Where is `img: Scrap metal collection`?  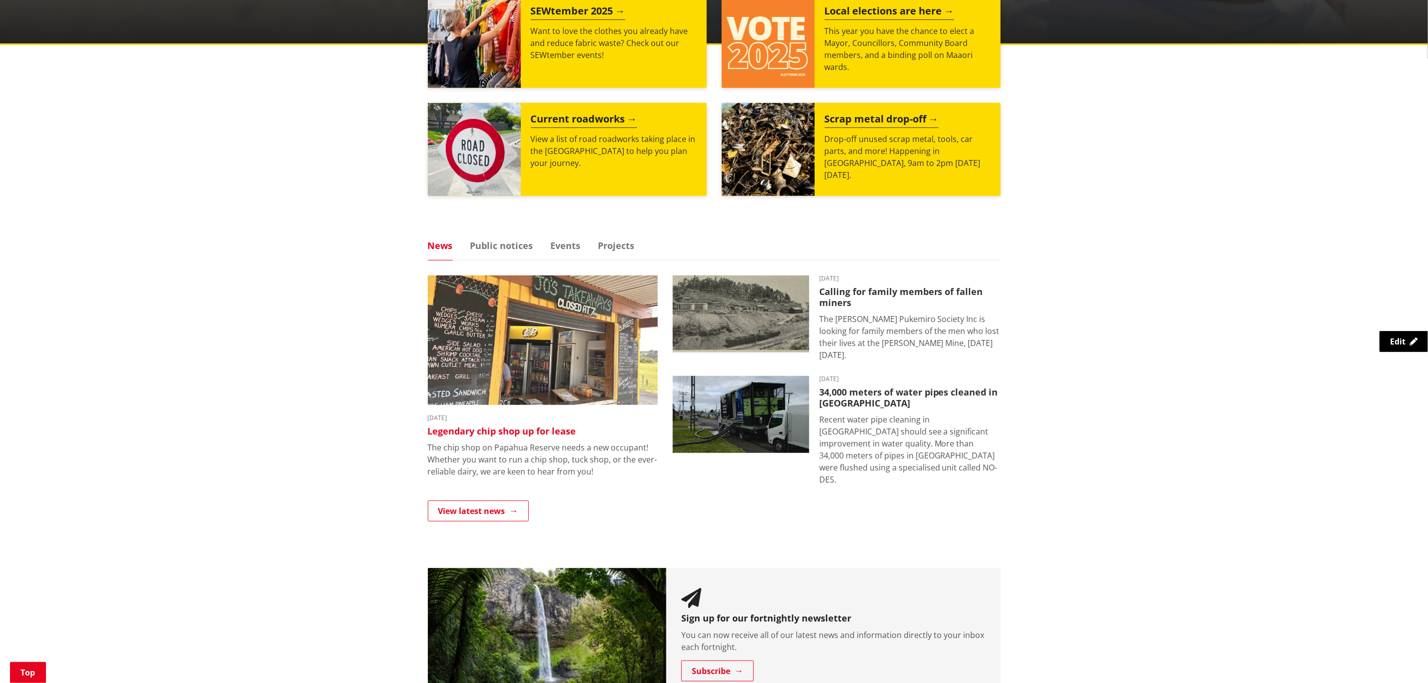
img: Scrap metal collection is located at coordinates (768, 149).